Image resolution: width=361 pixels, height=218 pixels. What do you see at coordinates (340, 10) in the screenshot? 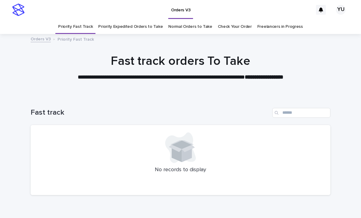
I see `div: YU` at bounding box center [340, 10].